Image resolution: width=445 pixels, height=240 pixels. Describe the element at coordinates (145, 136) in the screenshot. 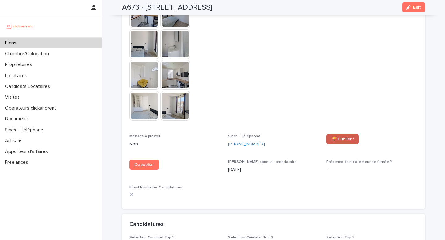

I see `span: Ménage à prévoir` at that location.